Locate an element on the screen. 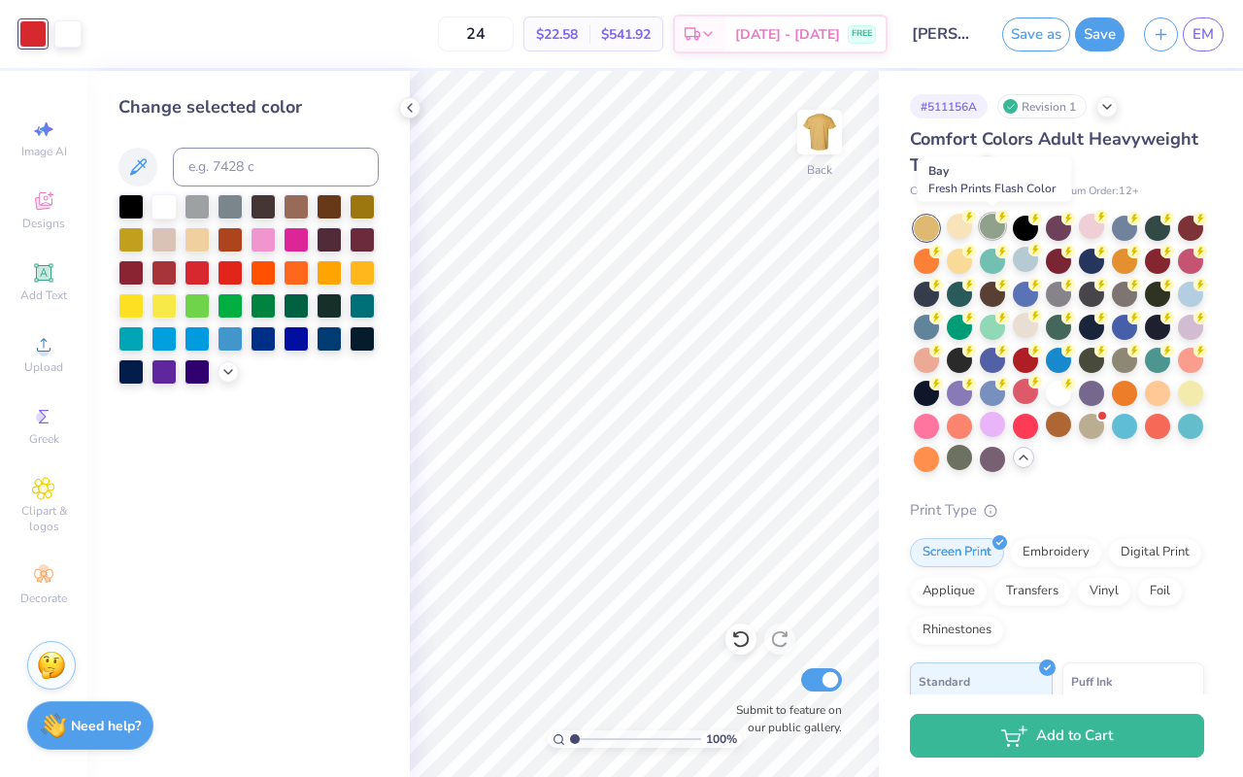  span: FREE is located at coordinates (862, 34).